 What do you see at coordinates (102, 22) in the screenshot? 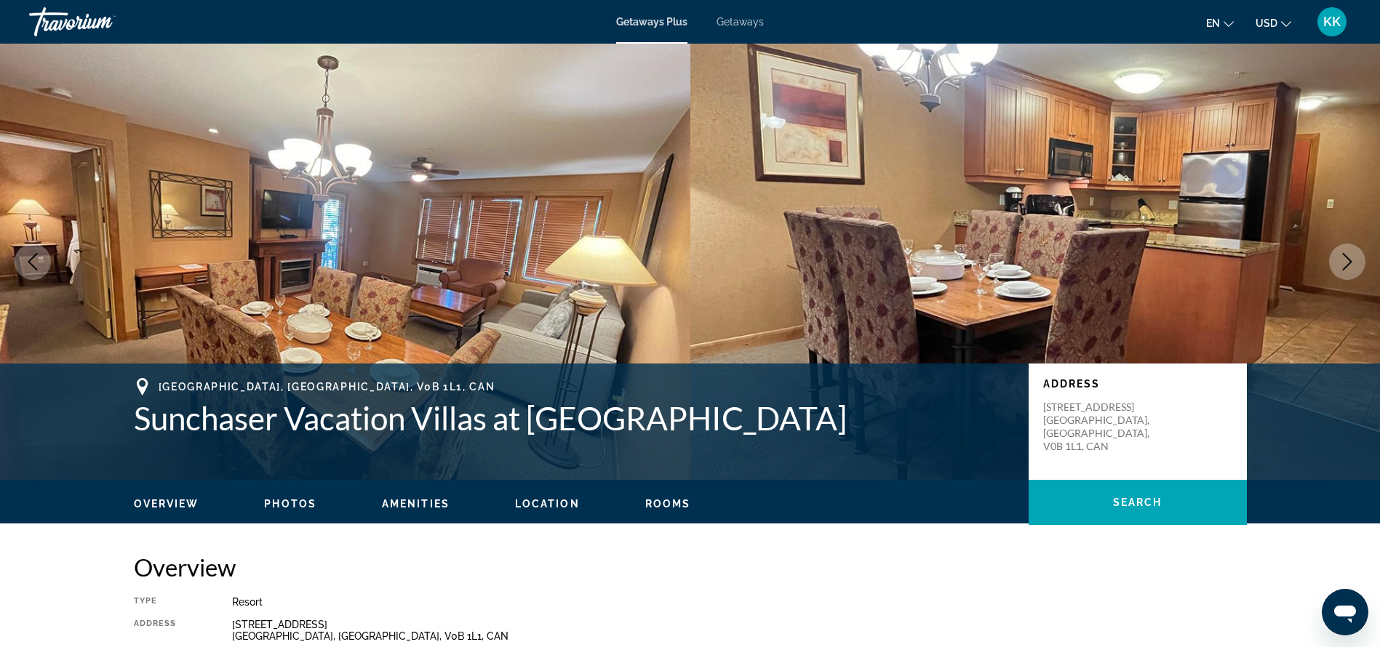
I see `a: Travorium` at bounding box center [102, 22].